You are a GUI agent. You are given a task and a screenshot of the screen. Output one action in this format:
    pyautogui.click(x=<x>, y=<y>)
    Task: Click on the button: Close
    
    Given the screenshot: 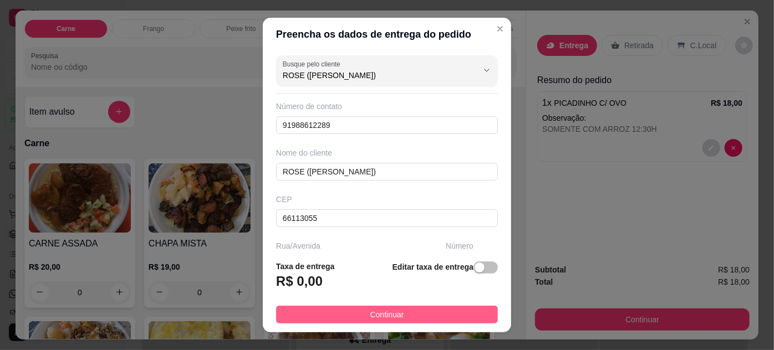 What is the action you would take?
    pyautogui.click(x=500, y=29)
    